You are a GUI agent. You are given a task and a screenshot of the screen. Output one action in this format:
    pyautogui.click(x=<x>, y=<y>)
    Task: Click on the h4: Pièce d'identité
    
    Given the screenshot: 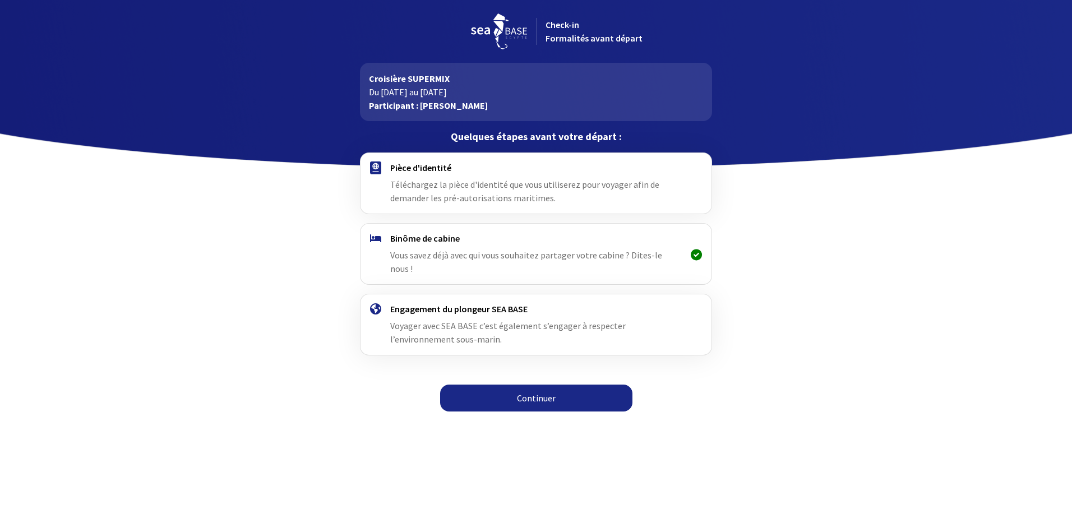 What is the action you would take?
    pyautogui.click(x=535, y=168)
    